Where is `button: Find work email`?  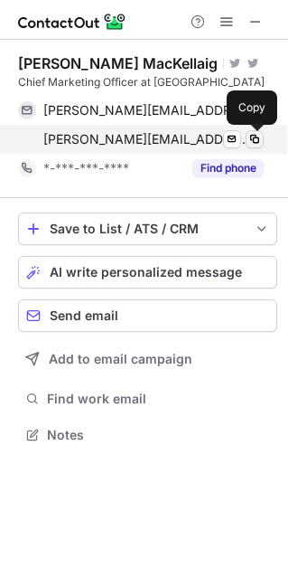 button: Find work email is located at coordinates (147, 399).